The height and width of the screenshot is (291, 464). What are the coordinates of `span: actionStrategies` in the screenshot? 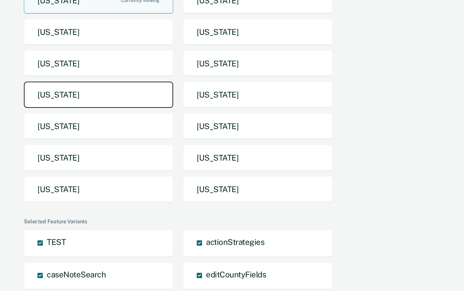 It's located at (235, 242).